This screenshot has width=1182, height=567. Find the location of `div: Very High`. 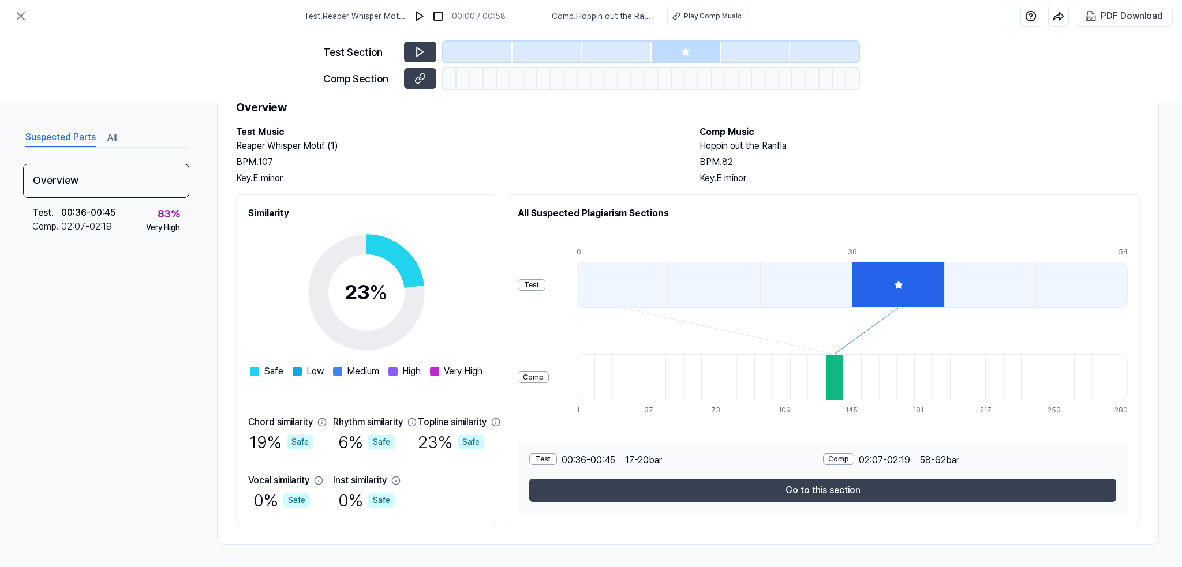

div: Very High is located at coordinates (163, 227).